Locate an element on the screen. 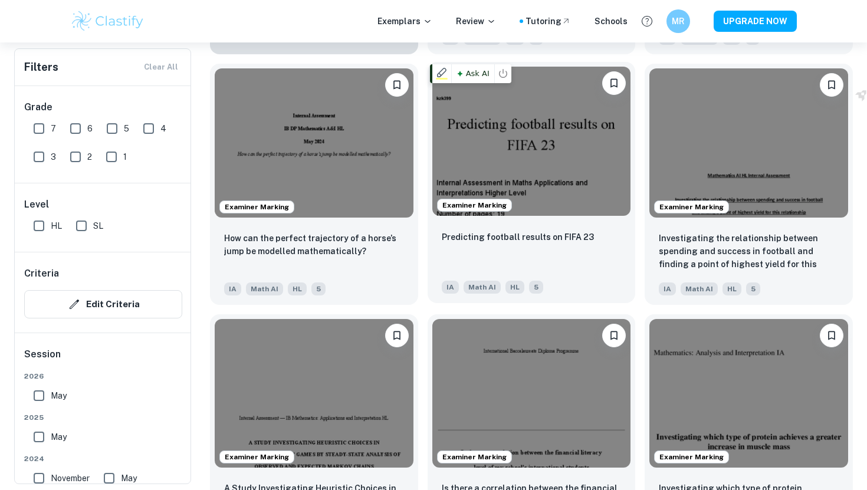 The width and height of the screenshot is (867, 490). span: November is located at coordinates (70, 478).